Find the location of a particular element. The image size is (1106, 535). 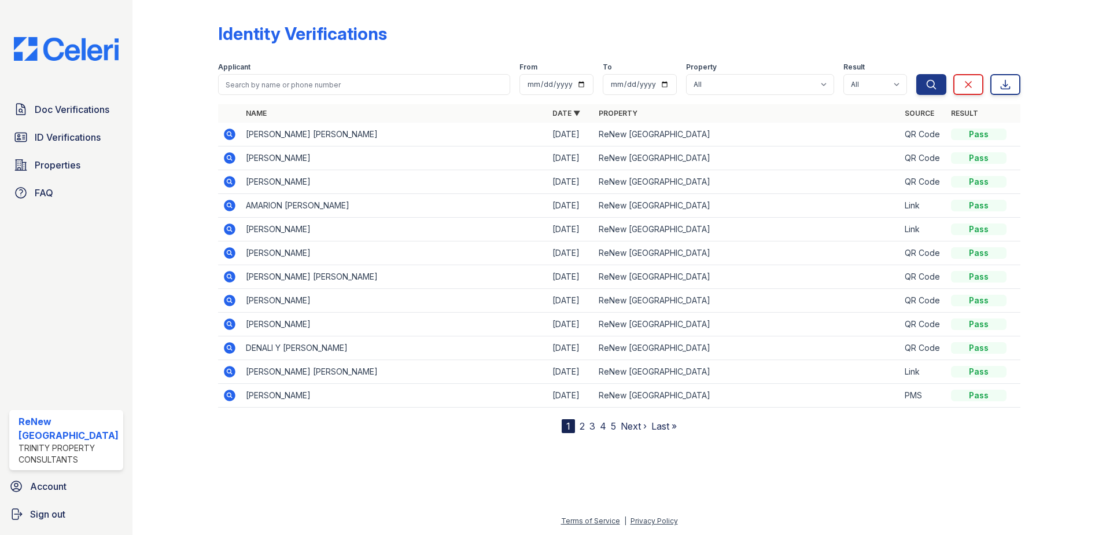

div: 1 is located at coordinates (568, 426).